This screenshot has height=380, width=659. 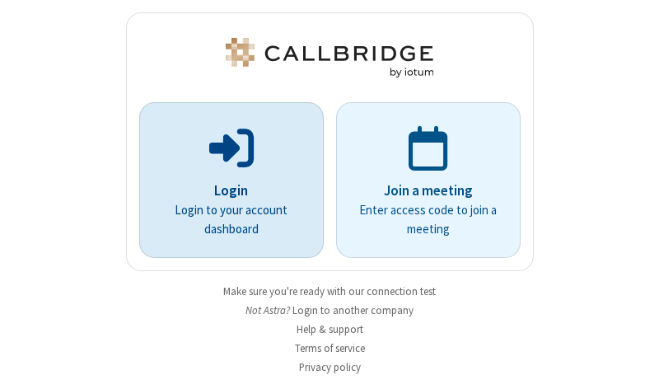 I want to click on li: Not Astra?, so click(x=329, y=310).